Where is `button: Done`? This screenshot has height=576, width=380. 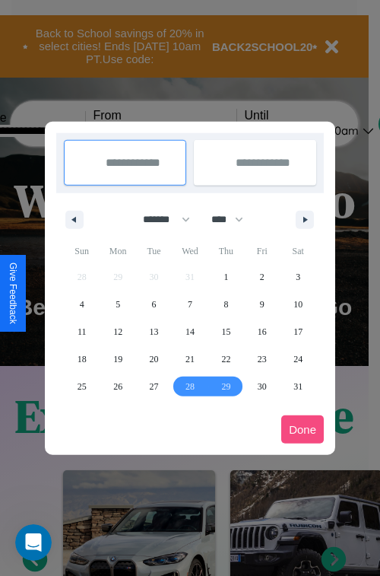 button: Done is located at coordinates (303, 429).